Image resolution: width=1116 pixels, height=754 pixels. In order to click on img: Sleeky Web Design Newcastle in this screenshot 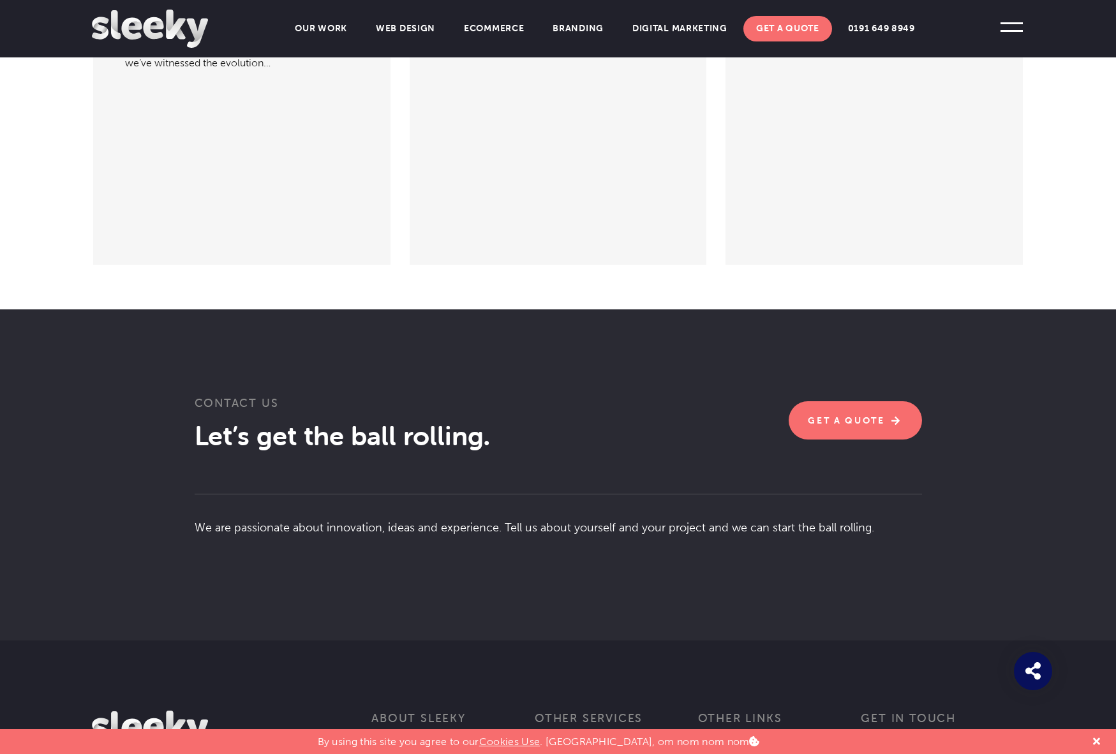, I will do `click(150, 29)`.